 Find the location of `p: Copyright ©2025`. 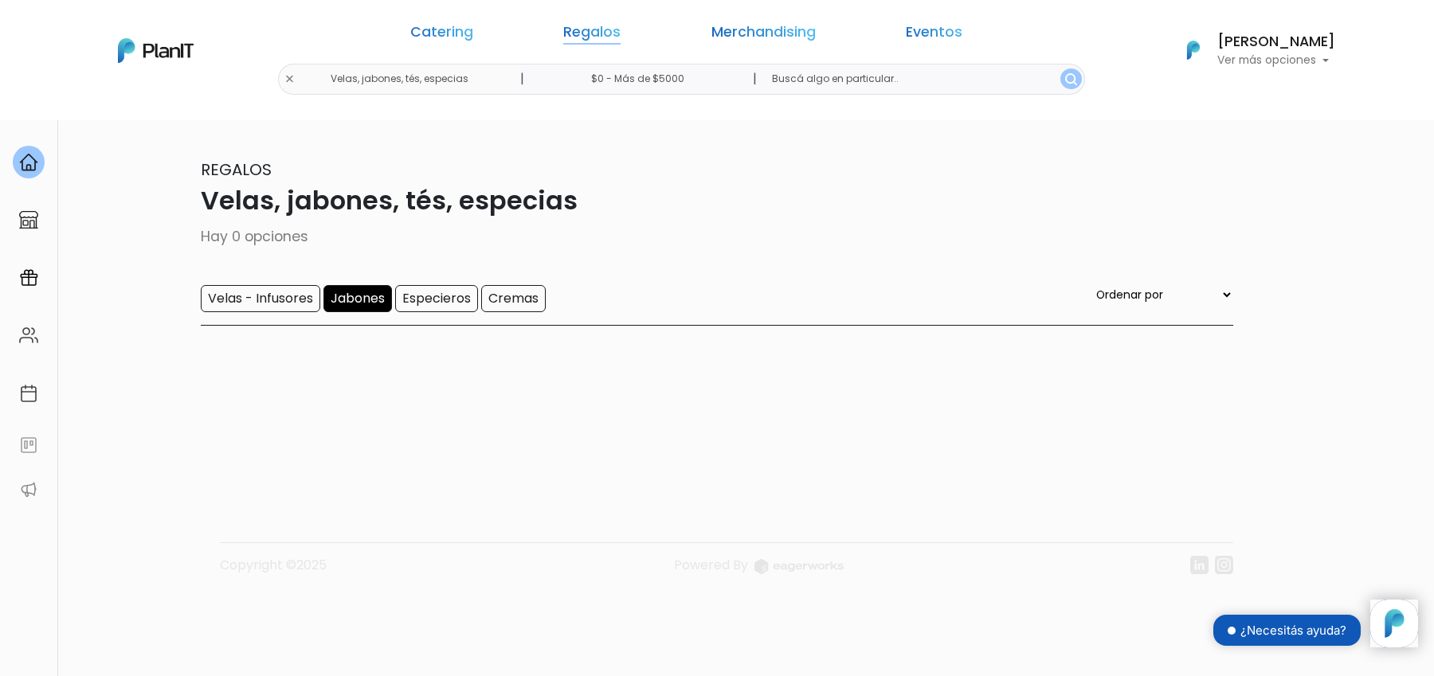

p: Copyright ©2025 is located at coordinates (273, 571).